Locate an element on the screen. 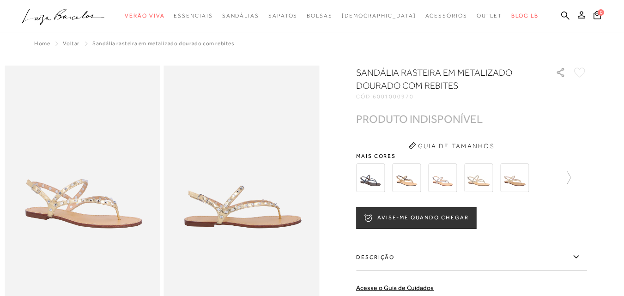 The width and height of the screenshot is (624, 296). span: Sapatos is located at coordinates (282, 16).